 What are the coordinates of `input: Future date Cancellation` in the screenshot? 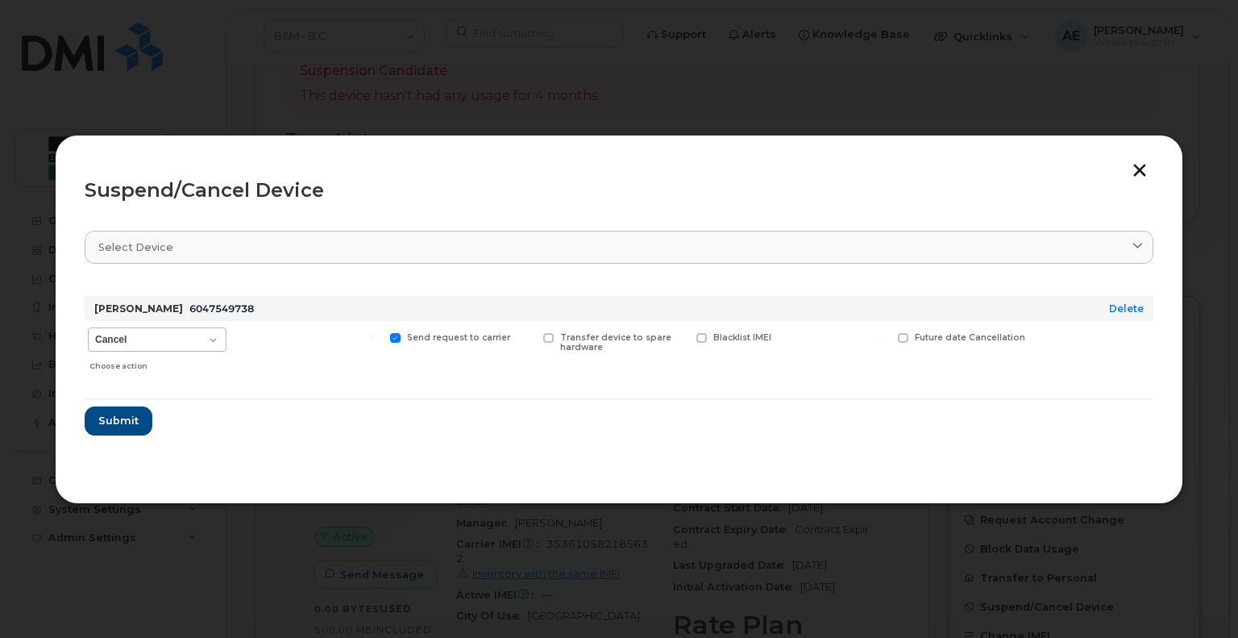 It's located at (883, 337).